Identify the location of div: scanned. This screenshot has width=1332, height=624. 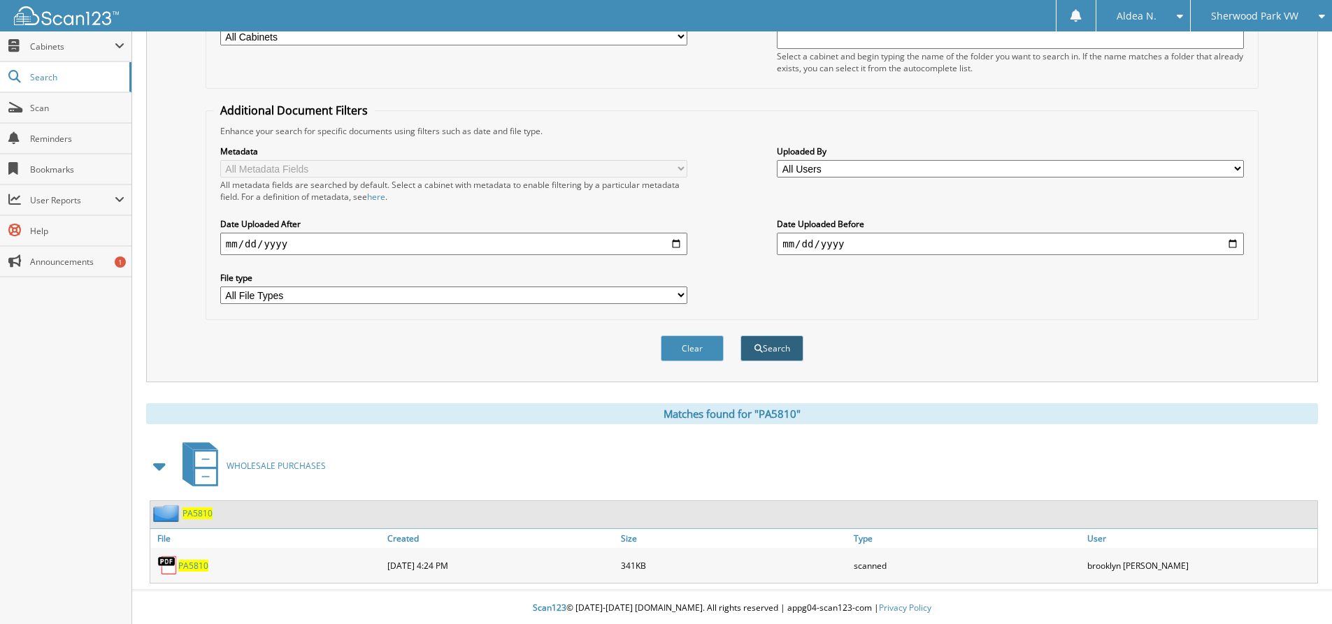
(967, 566).